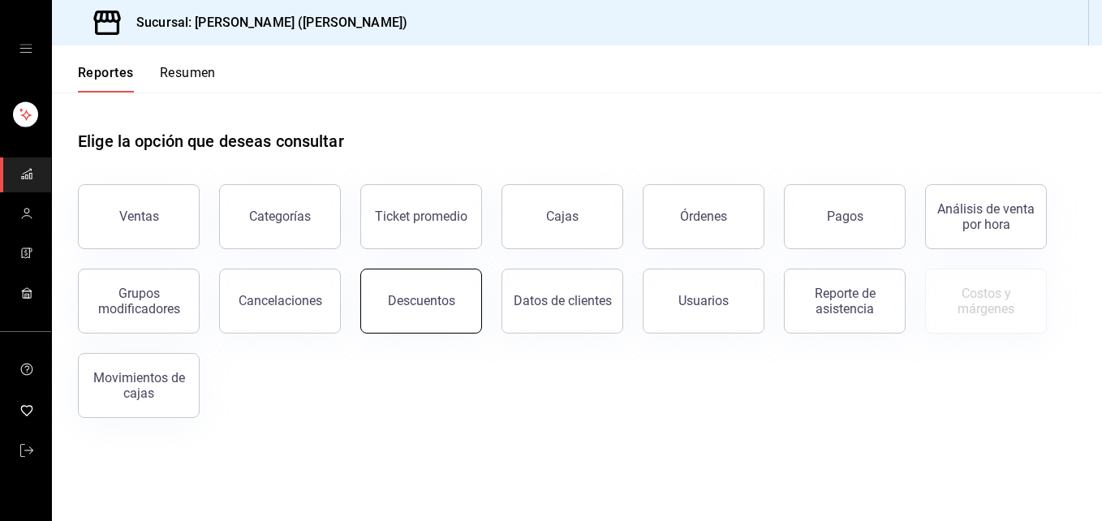  Describe the element at coordinates (986, 301) in the screenshot. I see `button: Contrata inventarios para ver este reporte` at that location.